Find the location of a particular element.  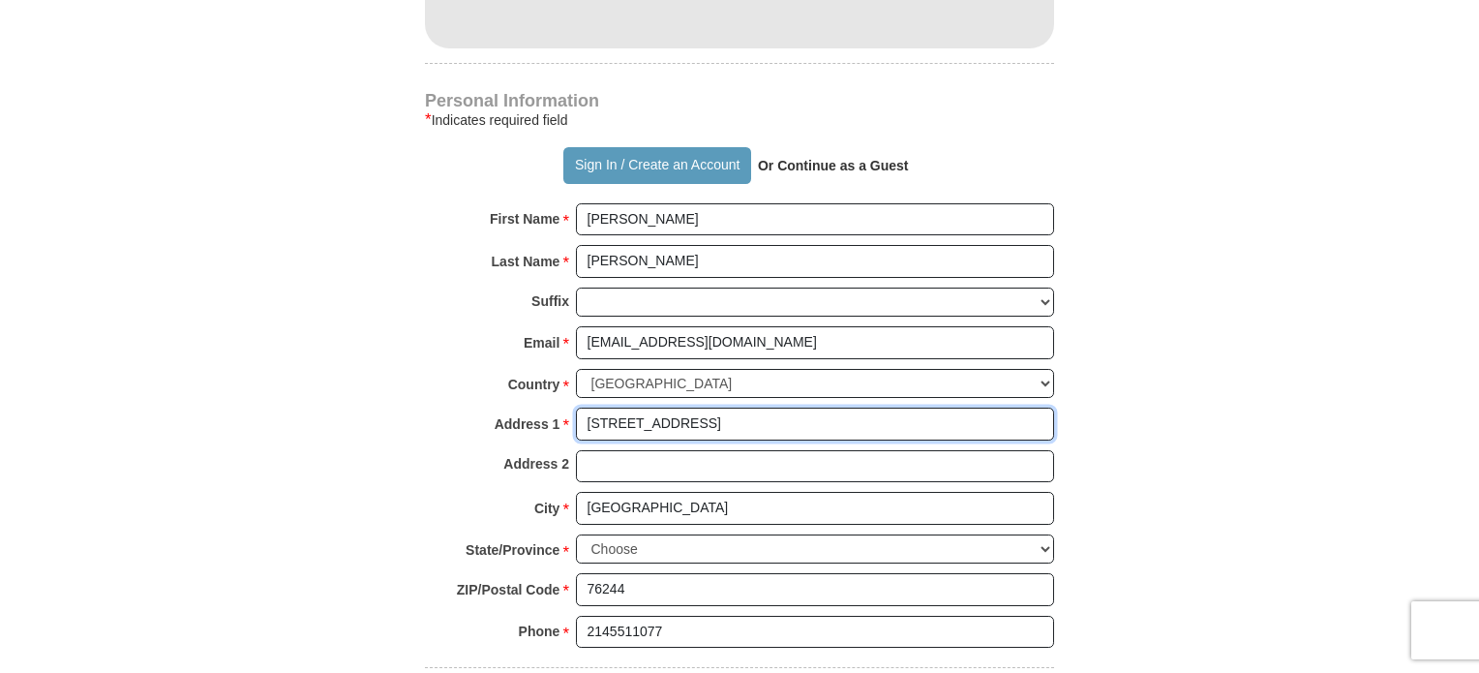

strong: Or Continue as a Guest is located at coordinates (834, 166).